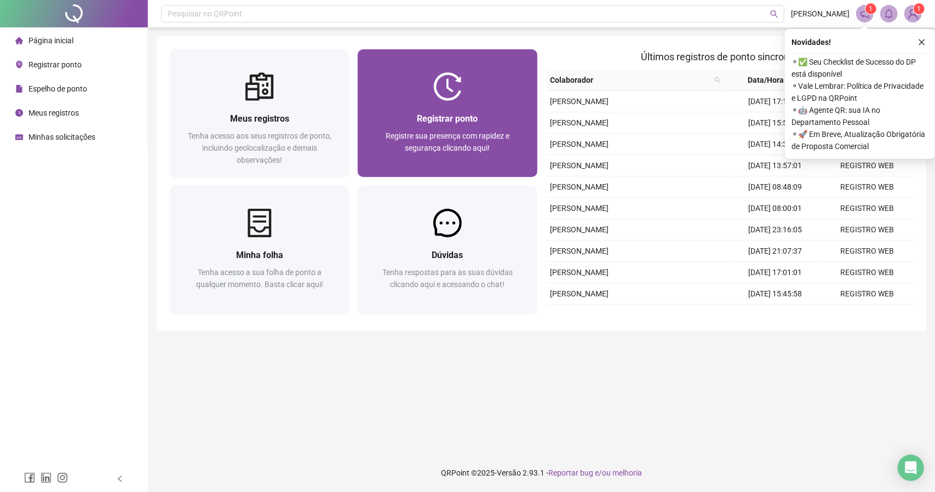 This screenshot has height=492, width=935. I want to click on span: Tenha acesso a sua folha de ponto a qualquer momento. Basta clicar aqui!, so click(260, 278).